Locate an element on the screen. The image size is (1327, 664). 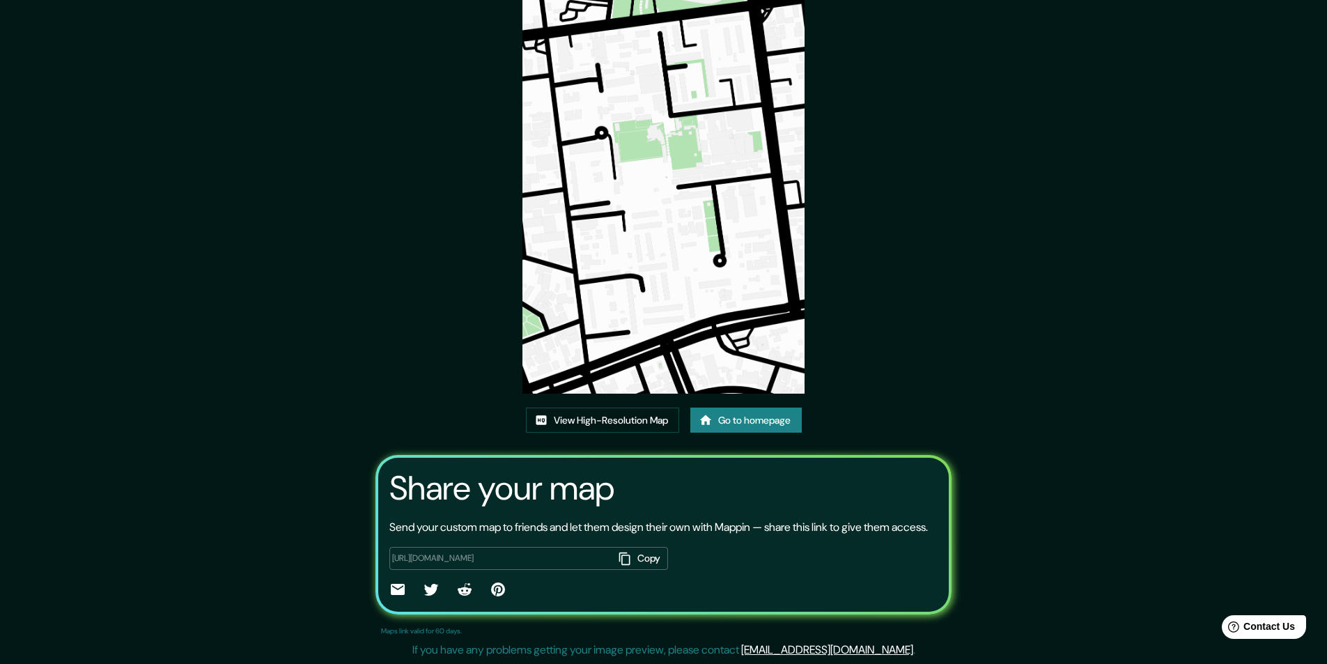
h3: Share your map is located at coordinates (502, 488).